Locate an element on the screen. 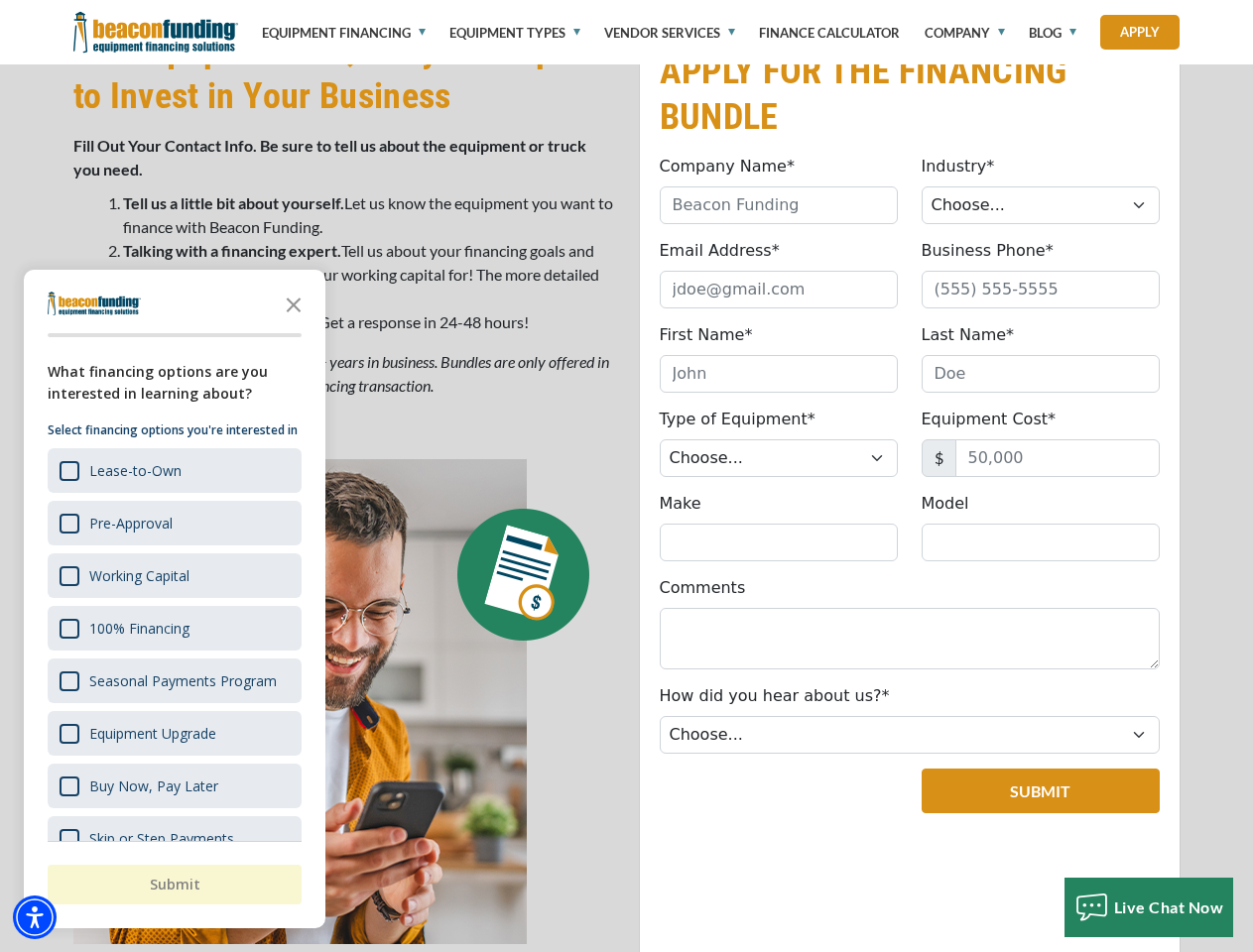  input: jdoe@gmail.com is located at coordinates (779, 290).